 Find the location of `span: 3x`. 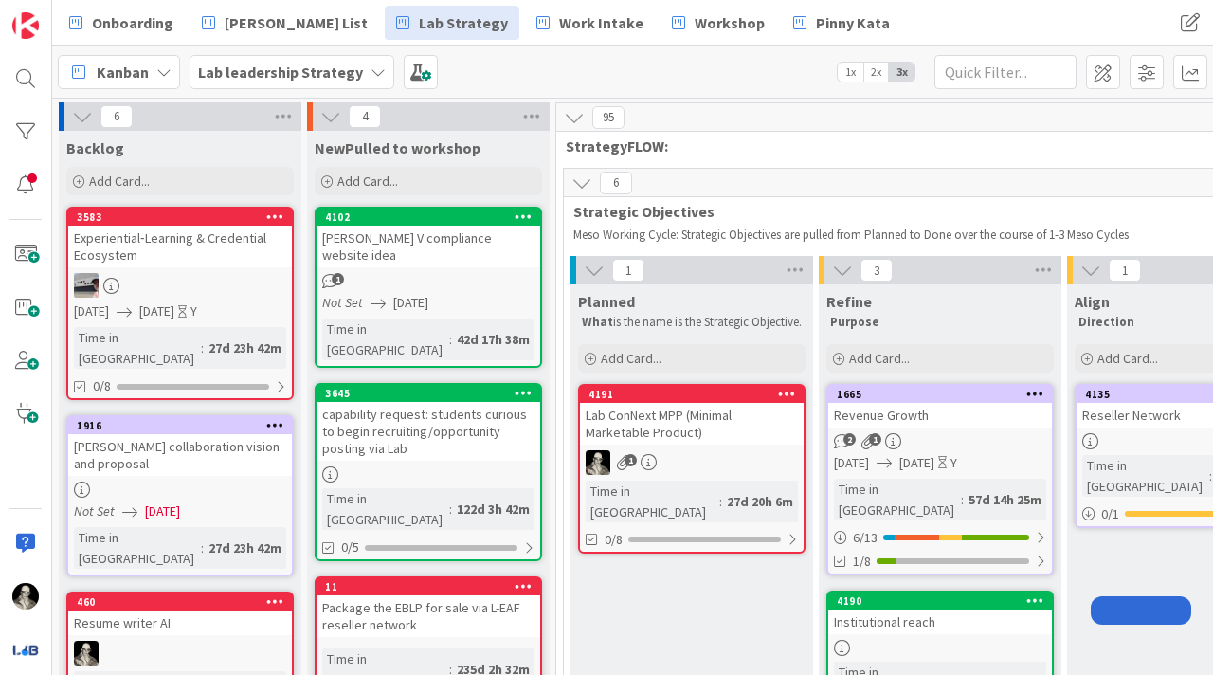

span: 3x is located at coordinates (901, 72).